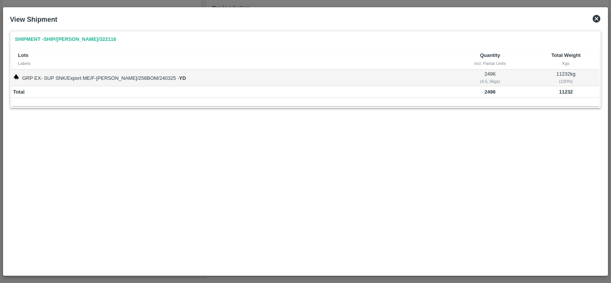  Describe the element at coordinates (491, 63) in the screenshot. I see `div: incl. Partial Units` at that location.